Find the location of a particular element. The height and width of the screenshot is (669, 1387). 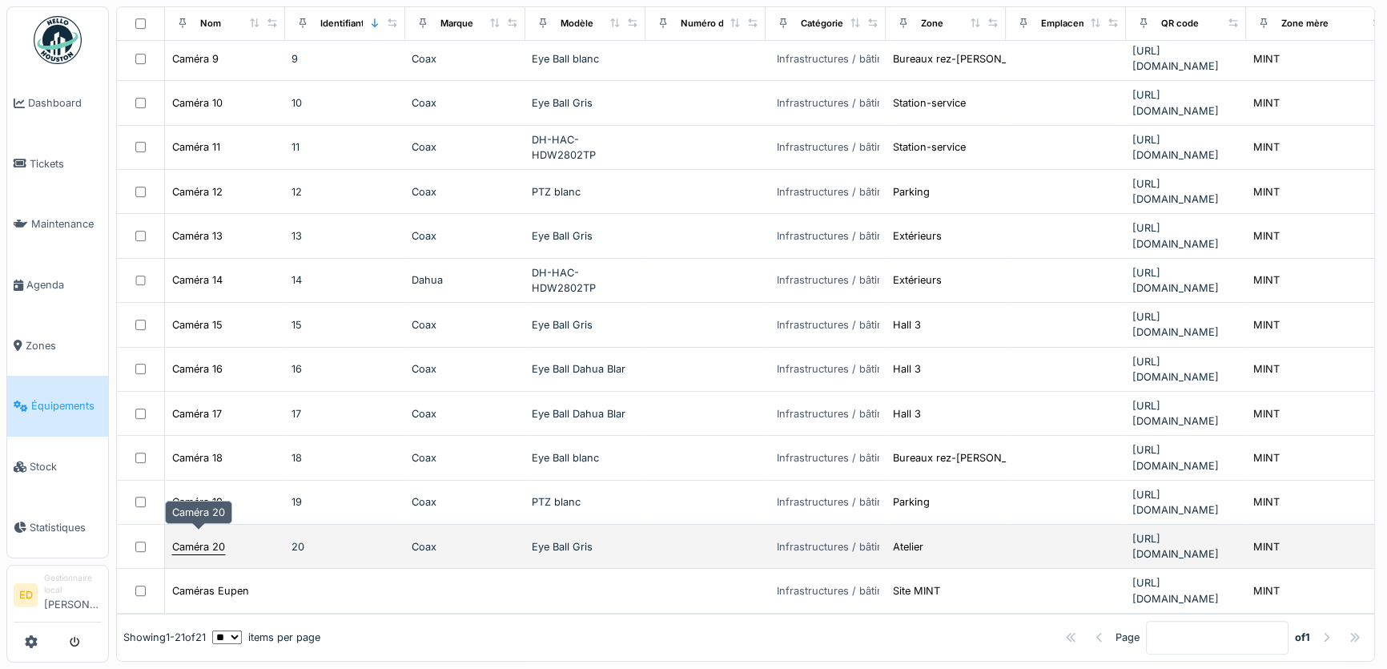

div: Caméra 16 is located at coordinates (197, 368).